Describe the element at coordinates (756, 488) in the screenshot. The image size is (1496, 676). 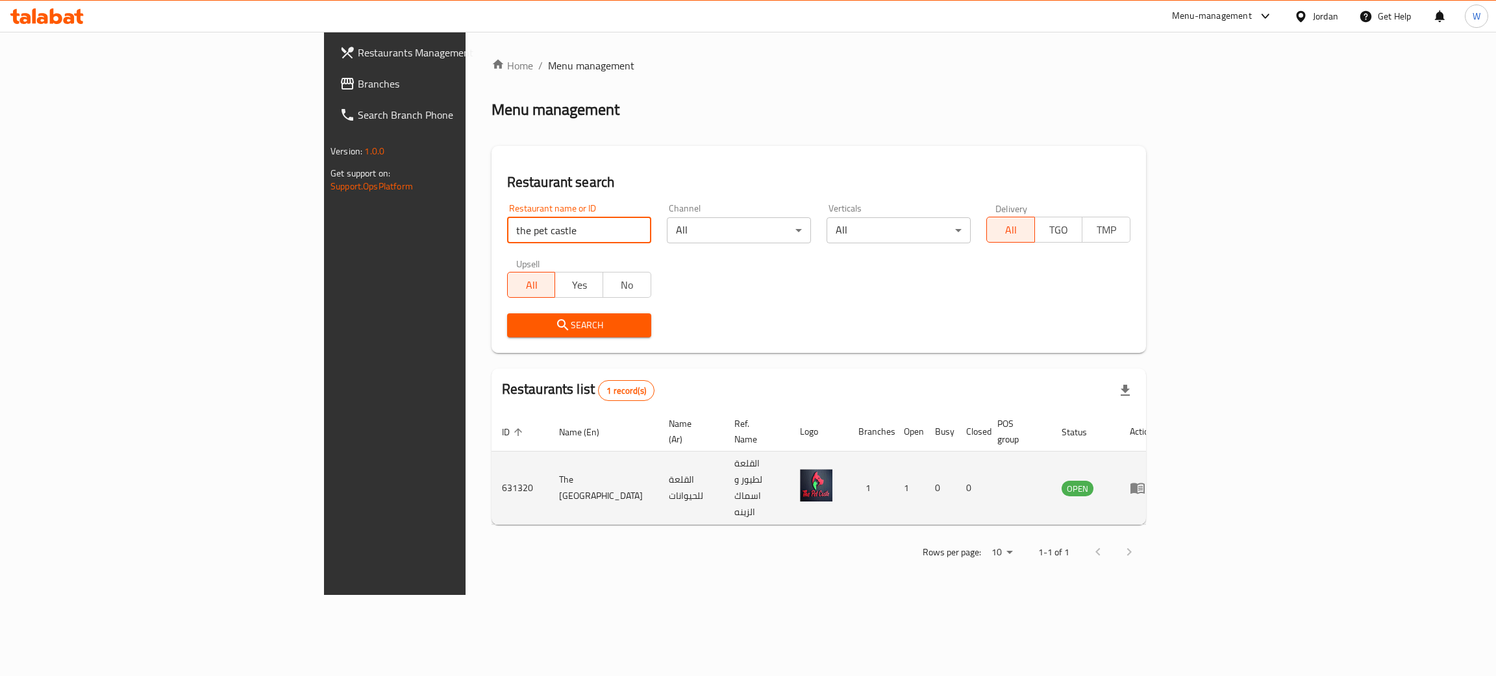
I see `td: القلعة لطيور و اسماك الزينه` at that location.